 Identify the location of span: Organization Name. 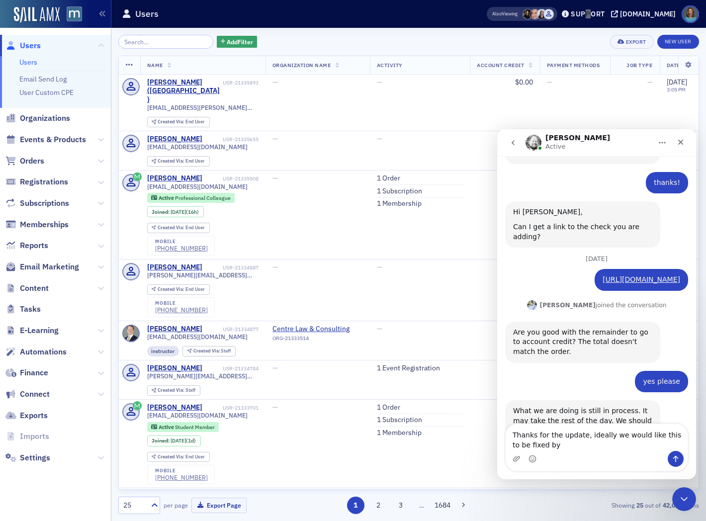
(302, 65).